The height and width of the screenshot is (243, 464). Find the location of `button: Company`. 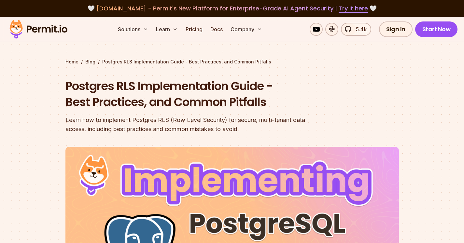

button: Company is located at coordinates (246, 29).